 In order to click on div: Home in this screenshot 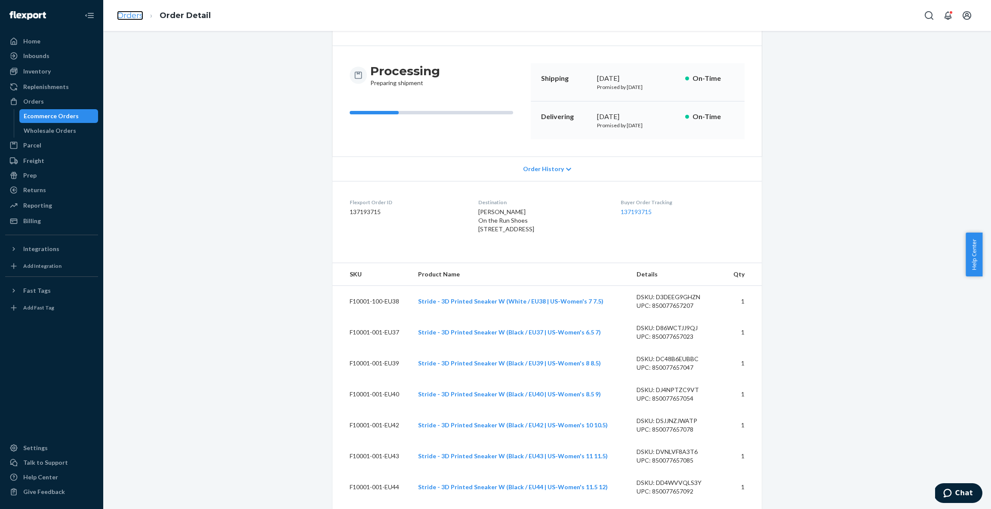, I will do `click(32, 41)`.